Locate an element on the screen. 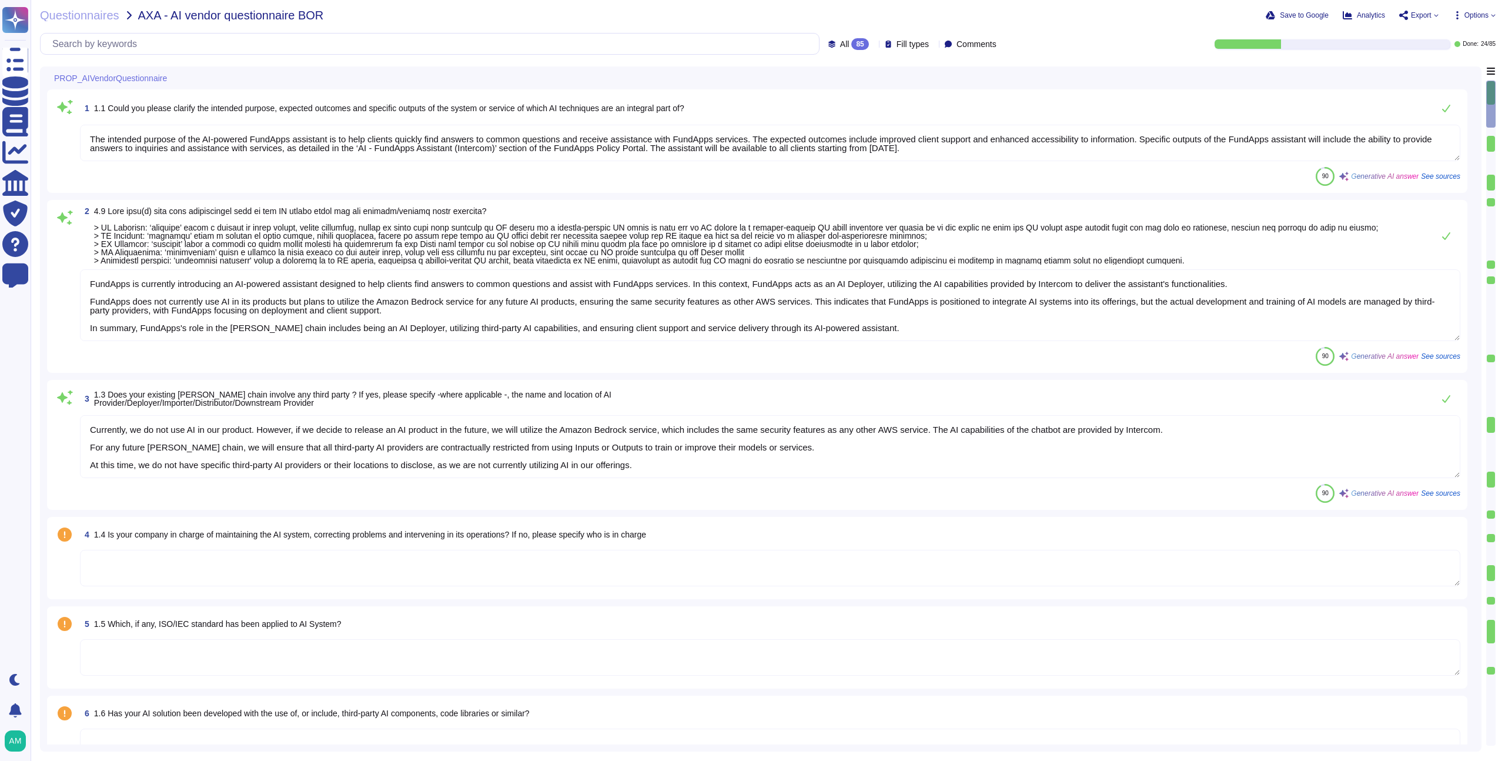 This screenshot has height=761, width=1505. img: user is located at coordinates (15, 741).